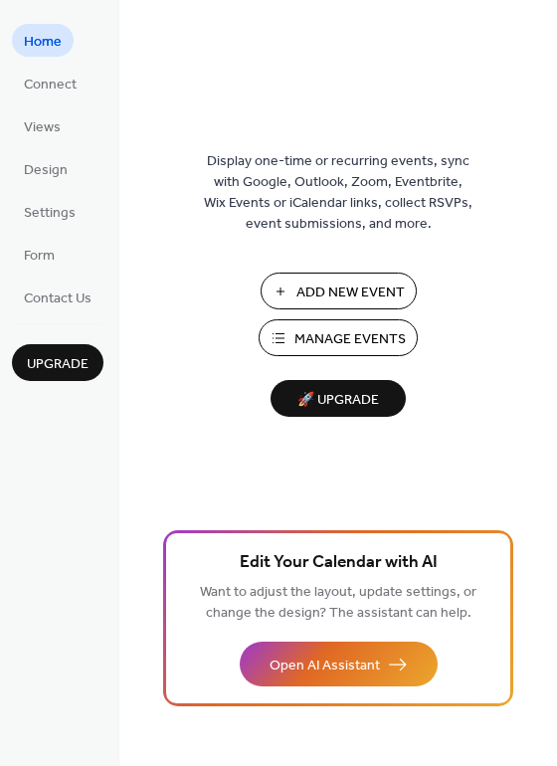  What do you see at coordinates (42, 127) in the screenshot?
I see `span: Views` at bounding box center [42, 127].